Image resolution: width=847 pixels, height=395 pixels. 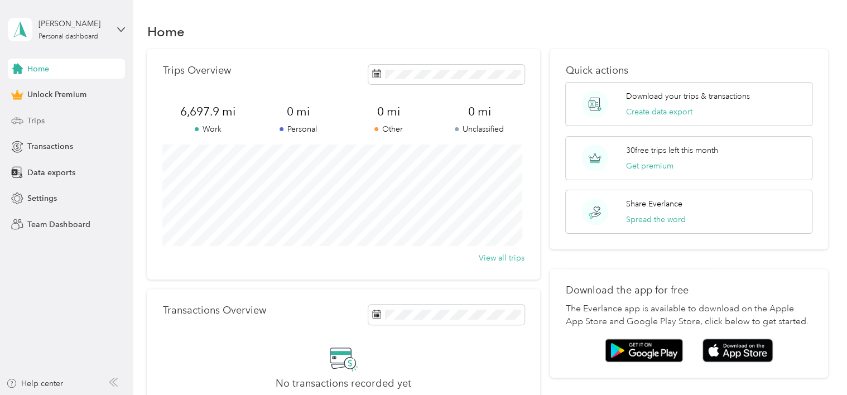 What do you see at coordinates (165, 31) in the screenshot?
I see `h1: Home` at bounding box center [165, 31].